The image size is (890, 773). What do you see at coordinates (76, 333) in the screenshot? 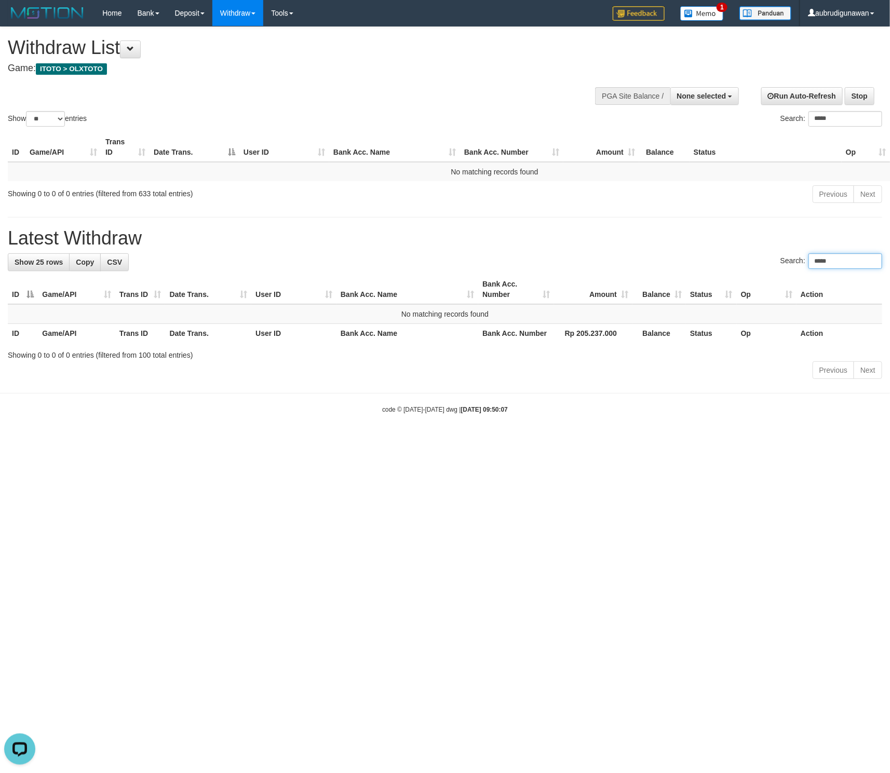
I see `th: Game/API` at bounding box center [76, 333].